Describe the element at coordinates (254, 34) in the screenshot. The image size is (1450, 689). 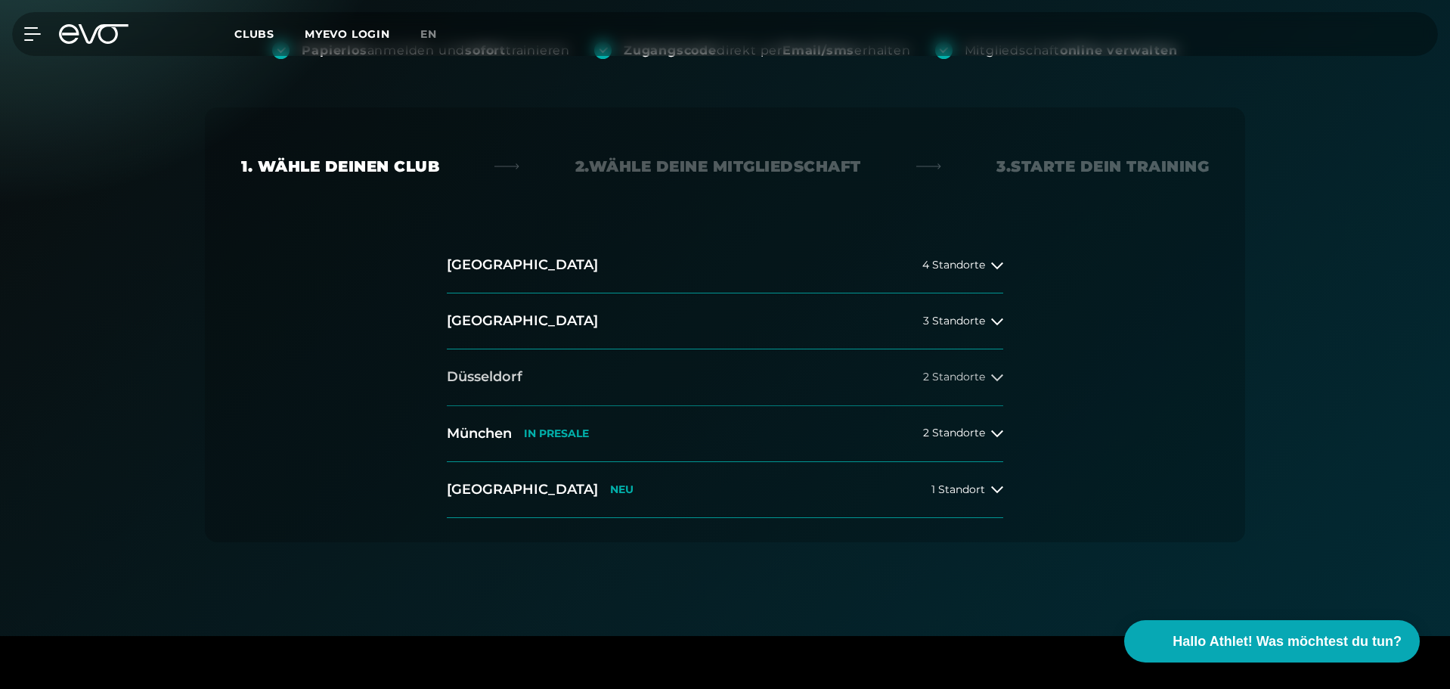
I see `span: Clubs` at that location.